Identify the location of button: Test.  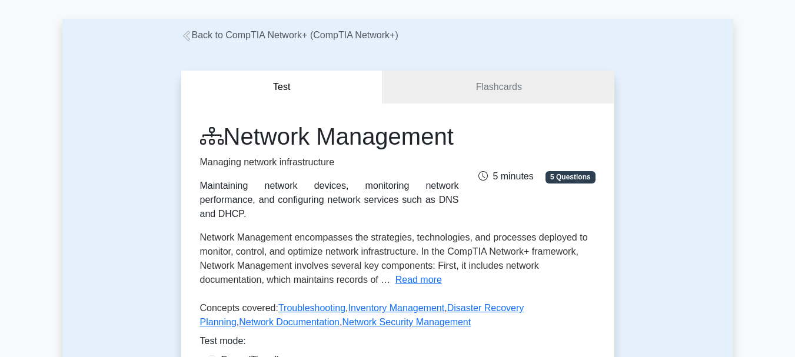
(283, 87).